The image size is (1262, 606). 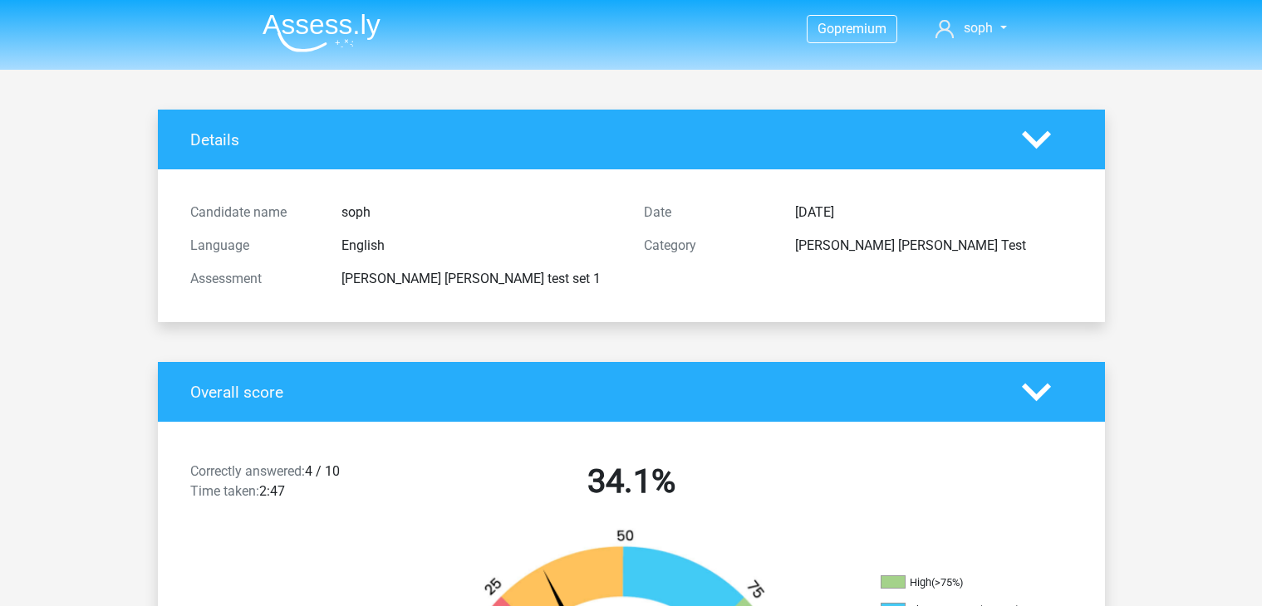 I want to click on div: Category, so click(x=707, y=246).